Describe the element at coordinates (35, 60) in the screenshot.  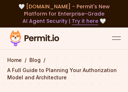
I see `a: Blog` at that location.